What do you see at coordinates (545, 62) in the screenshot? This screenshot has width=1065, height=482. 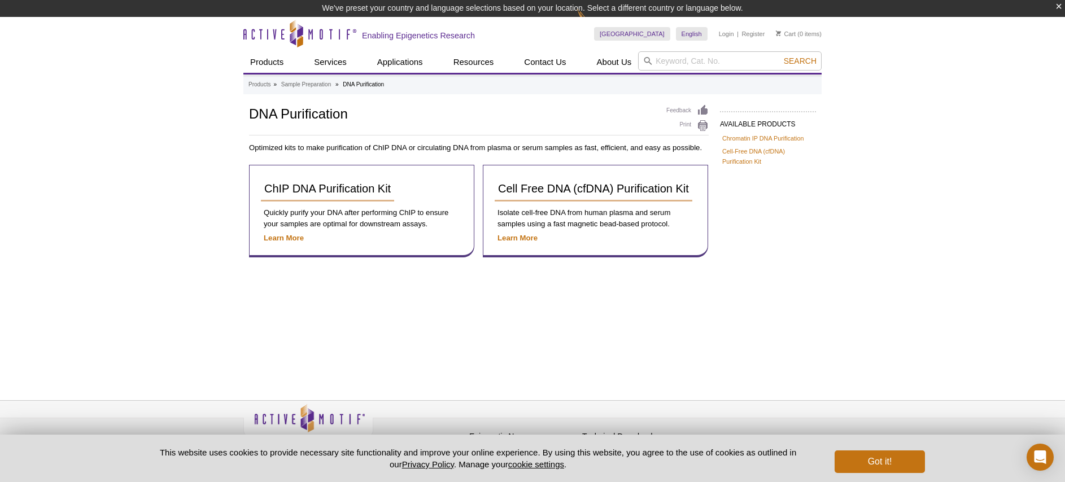 I see `a: Contact Us` at bounding box center [545, 62].